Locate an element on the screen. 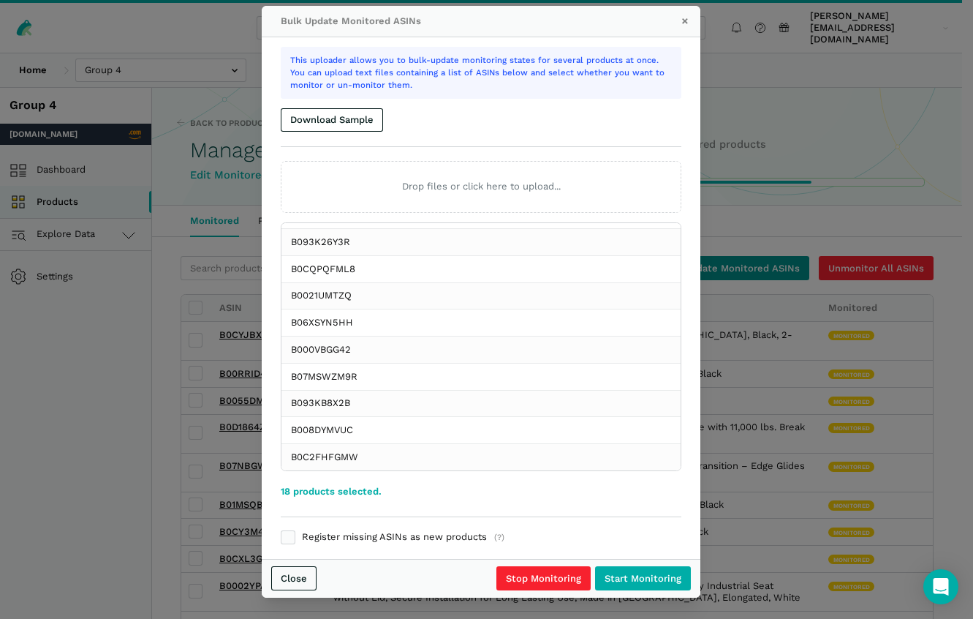 The height and width of the screenshot is (619, 973). td: B008DYMVUC is located at coordinates (481, 430).